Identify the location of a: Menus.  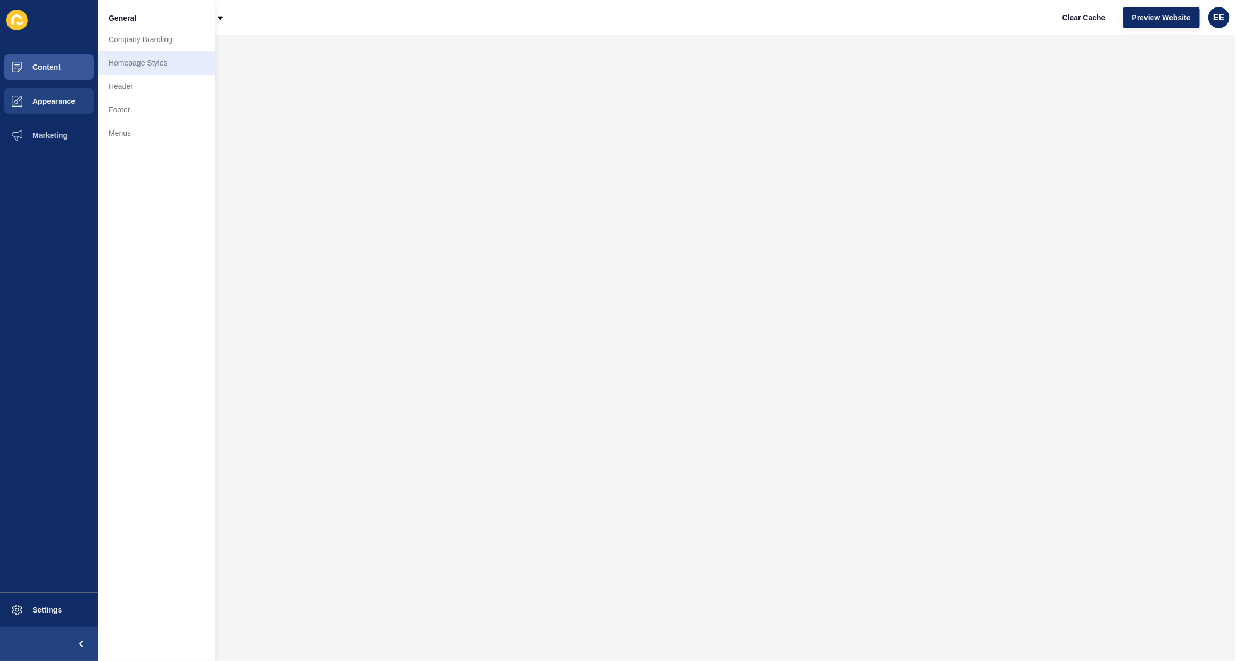
(157, 133).